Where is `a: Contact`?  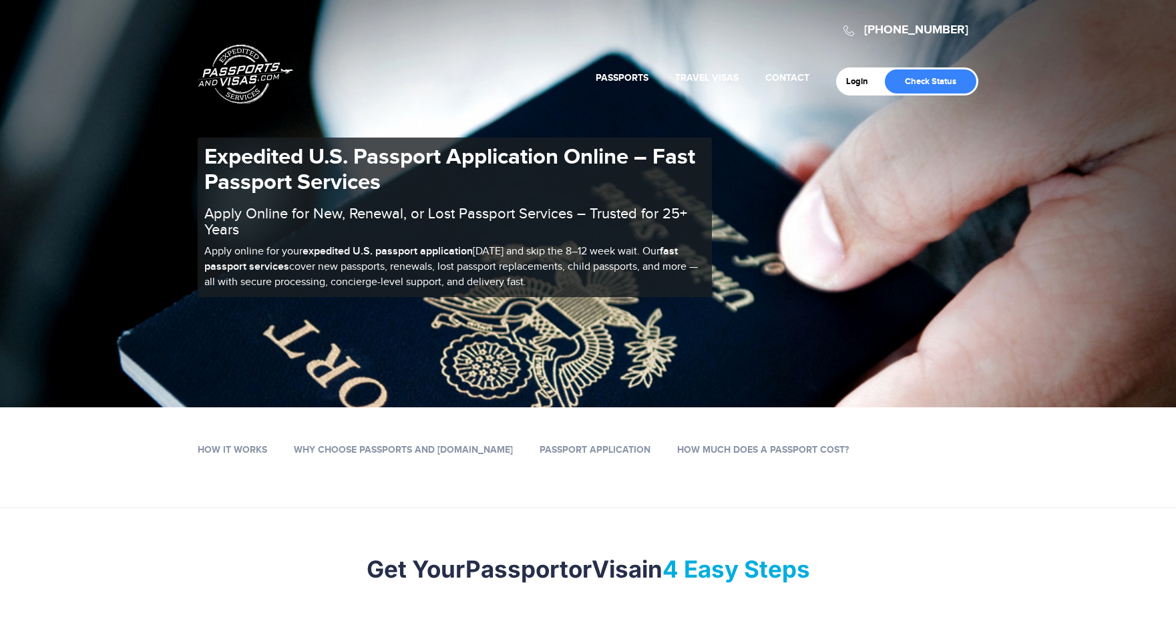 a: Contact is located at coordinates (788, 77).